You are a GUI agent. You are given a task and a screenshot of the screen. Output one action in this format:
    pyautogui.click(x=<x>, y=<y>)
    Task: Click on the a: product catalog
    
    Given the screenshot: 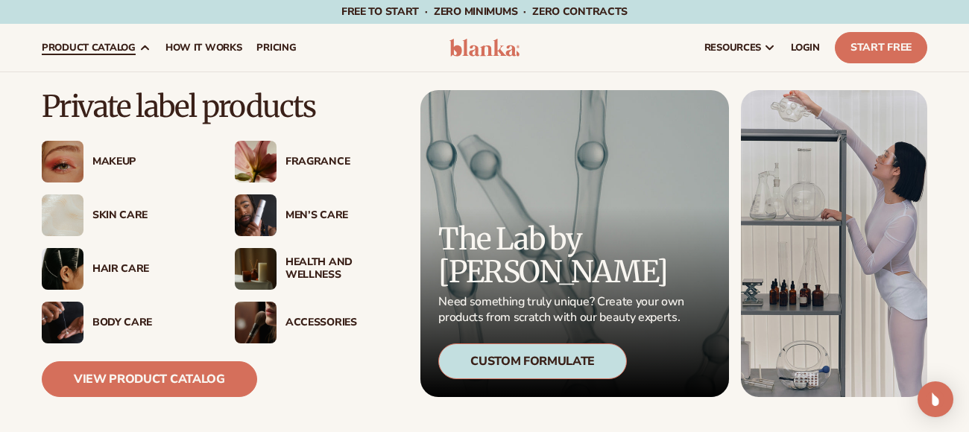 What is the action you would take?
    pyautogui.click(x=96, y=48)
    